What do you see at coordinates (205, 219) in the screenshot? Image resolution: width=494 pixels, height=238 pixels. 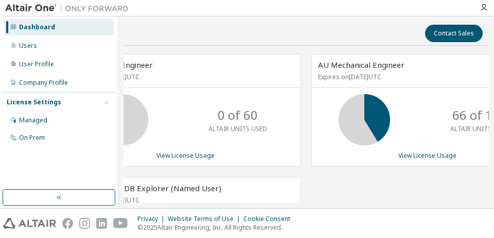 I see `div: Website Terms of Use` at bounding box center [205, 219].